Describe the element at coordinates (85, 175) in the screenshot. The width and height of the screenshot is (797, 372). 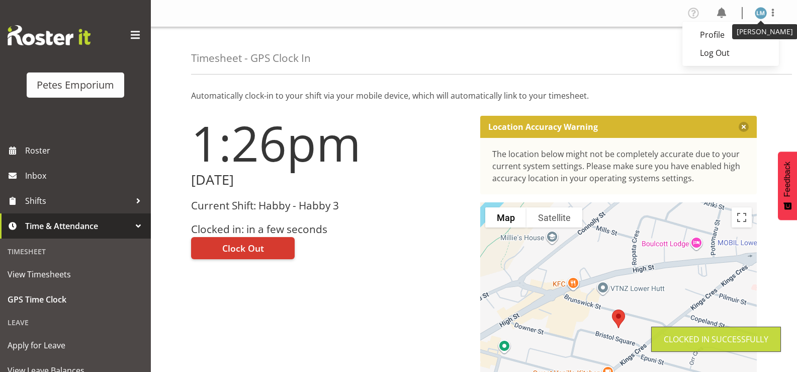
I see `span: Inbox` at that location.